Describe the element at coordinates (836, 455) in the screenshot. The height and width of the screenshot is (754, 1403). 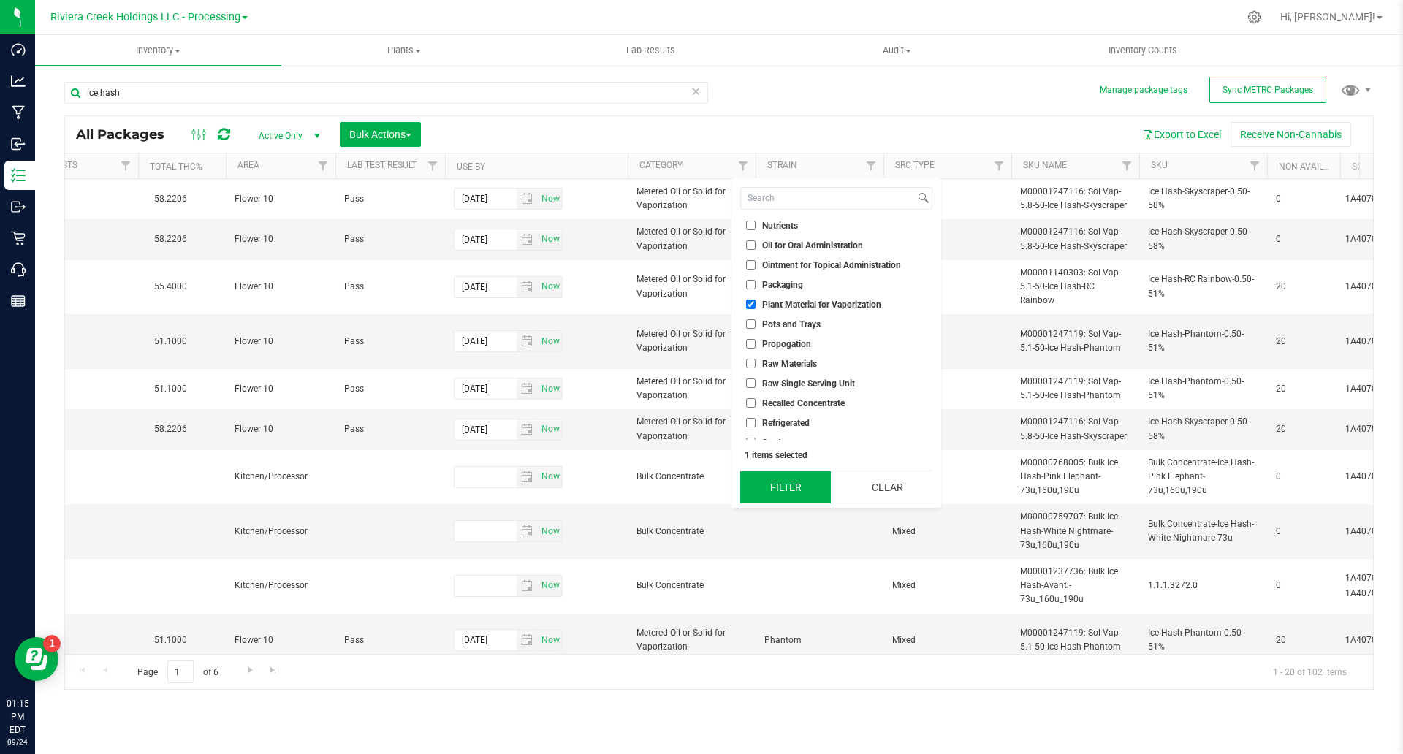
I see `div: 1 items selected` at that location.